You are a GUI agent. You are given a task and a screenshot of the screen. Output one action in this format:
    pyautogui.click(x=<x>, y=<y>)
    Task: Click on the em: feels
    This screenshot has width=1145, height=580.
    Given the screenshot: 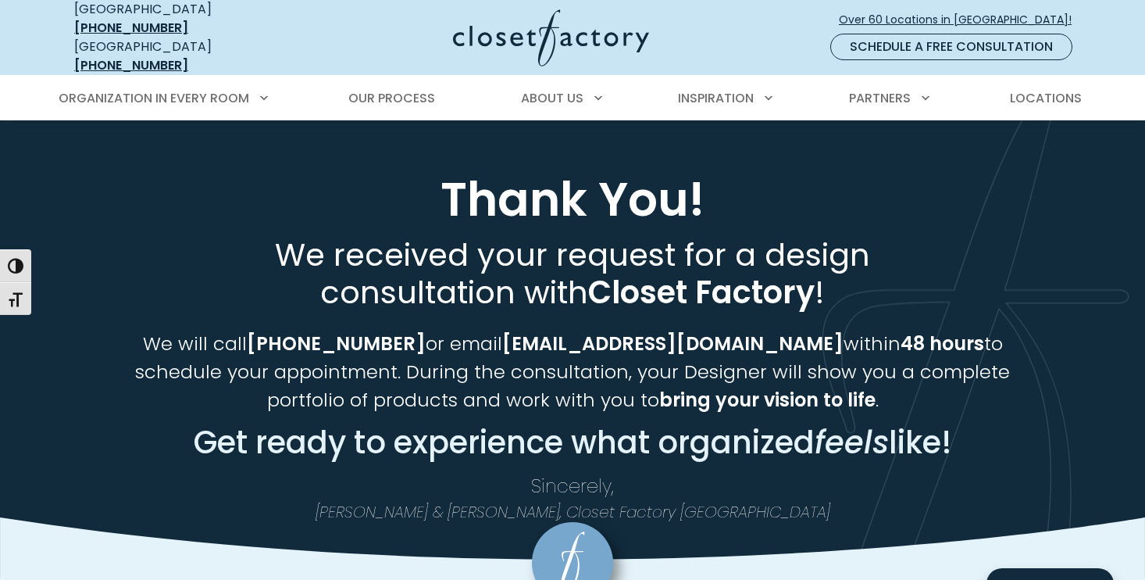 What is the action you would take?
    pyautogui.click(x=851, y=442)
    